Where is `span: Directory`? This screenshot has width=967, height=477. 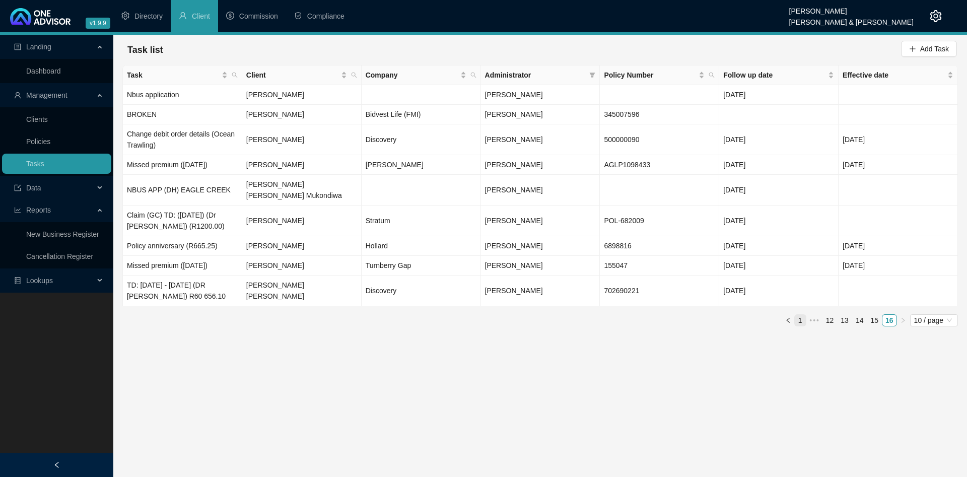
span: Directory is located at coordinates (149, 16).